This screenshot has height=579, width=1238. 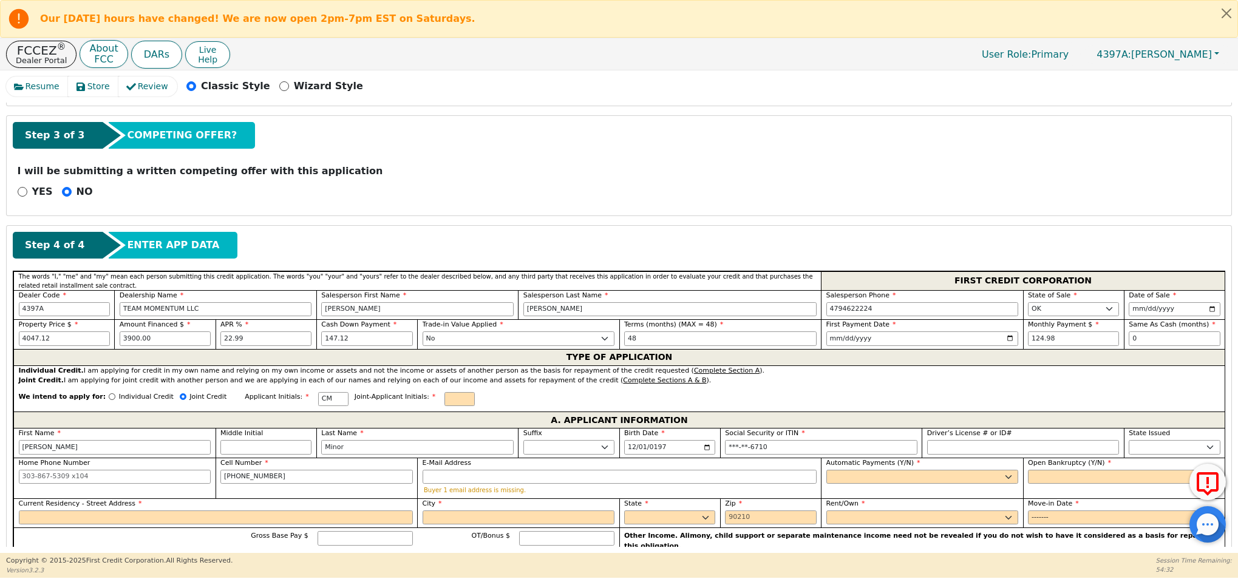 I want to click on span: Trade-in Value Applied, so click(x=463, y=324).